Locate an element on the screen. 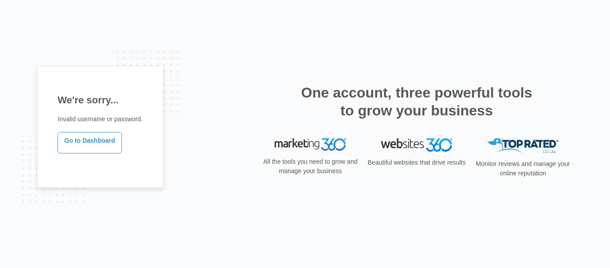 The height and width of the screenshot is (268, 610). img: Websites 360 is located at coordinates (417, 144).